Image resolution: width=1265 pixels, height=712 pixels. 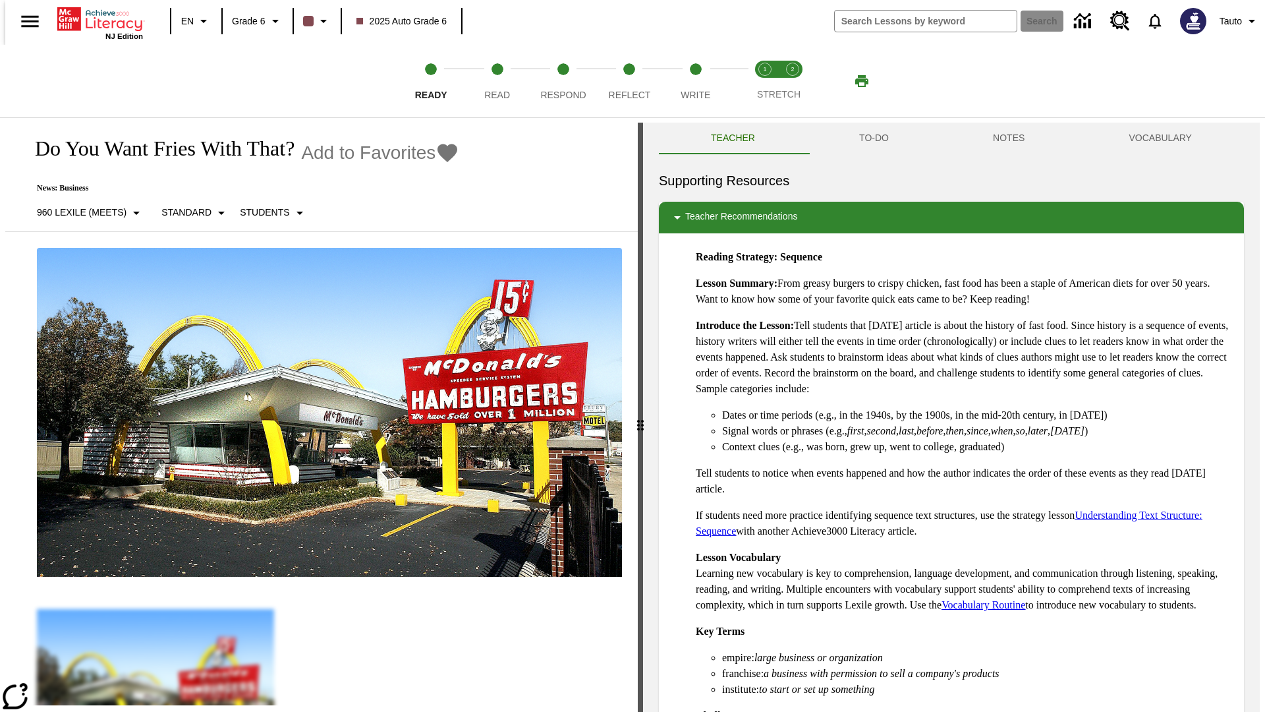 What do you see at coordinates (1193, 21) in the screenshot?
I see `img: Avatar` at bounding box center [1193, 21].